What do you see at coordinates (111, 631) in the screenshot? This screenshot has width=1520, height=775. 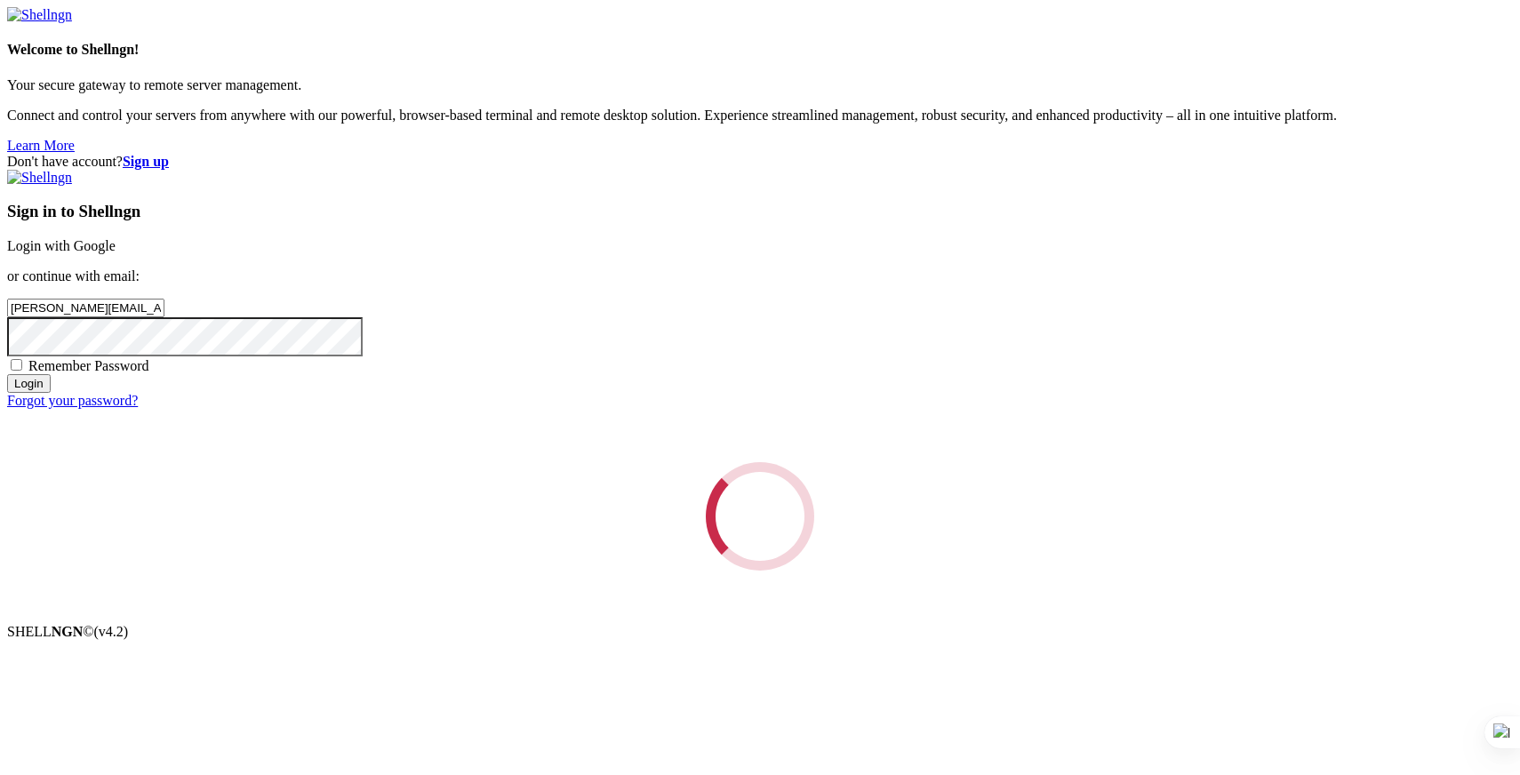 I see `span: 4.2.0` at bounding box center [111, 631].